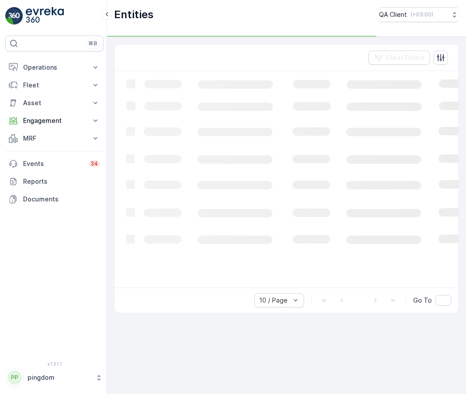 The width and height of the screenshot is (466, 394). I want to click on p: MRF, so click(54, 139).